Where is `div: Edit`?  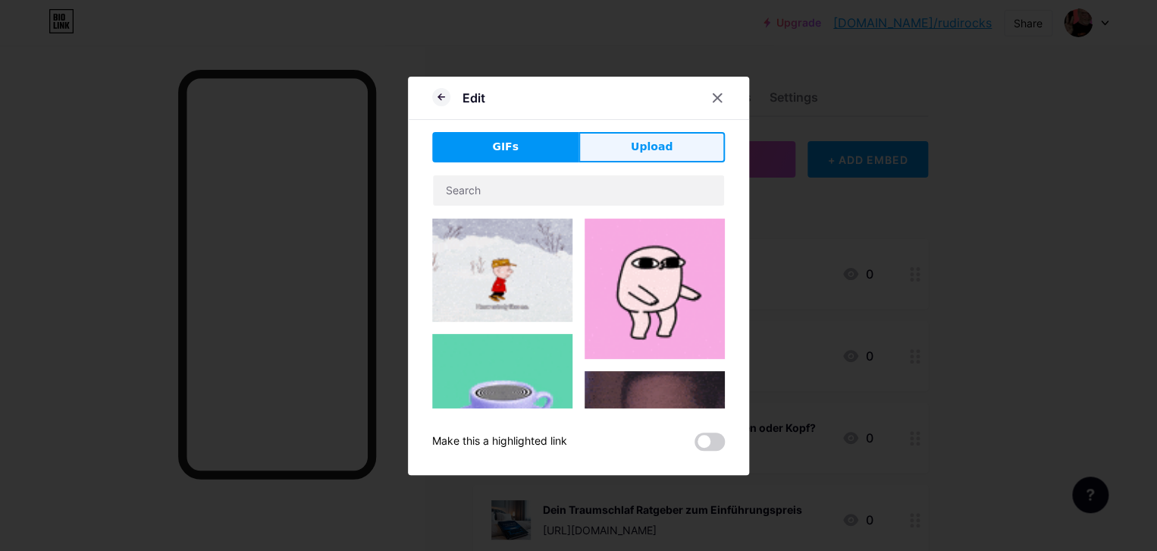
div: Edit is located at coordinates (474, 98).